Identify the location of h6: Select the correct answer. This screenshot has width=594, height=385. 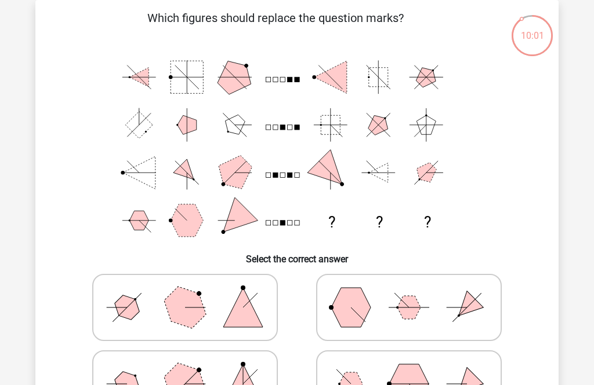
(297, 254).